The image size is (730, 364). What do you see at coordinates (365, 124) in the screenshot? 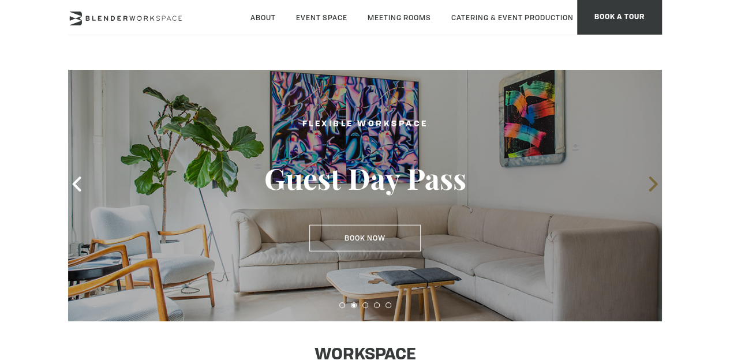
I see `h2: FLEXIBLE WORKSPACE` at bounding box center [365, 124].